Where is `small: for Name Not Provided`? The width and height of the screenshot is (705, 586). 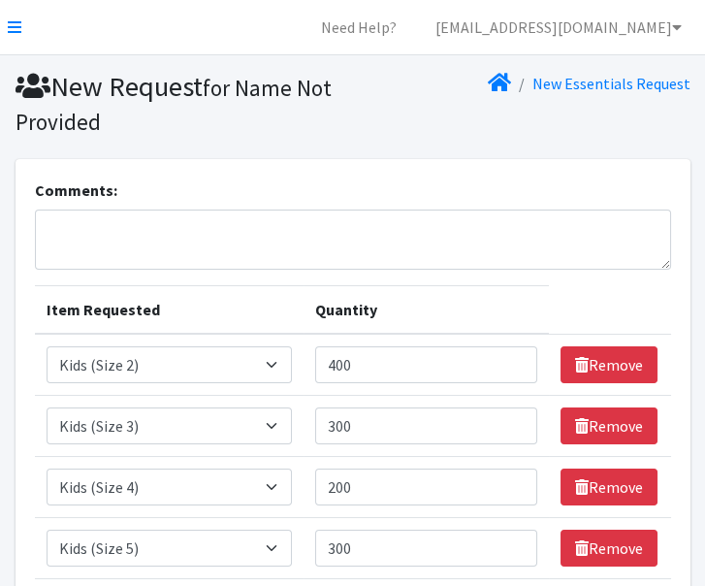
small: for Name Not Provided is located at coordinates (174, 105).